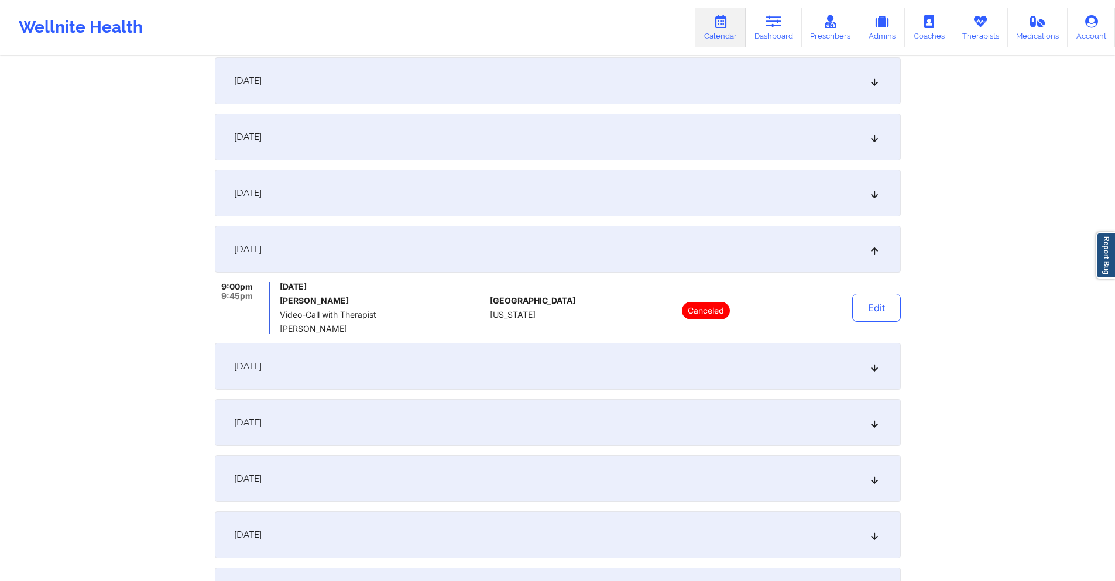  I want to click on a: Dashboard, so click(774, 28).